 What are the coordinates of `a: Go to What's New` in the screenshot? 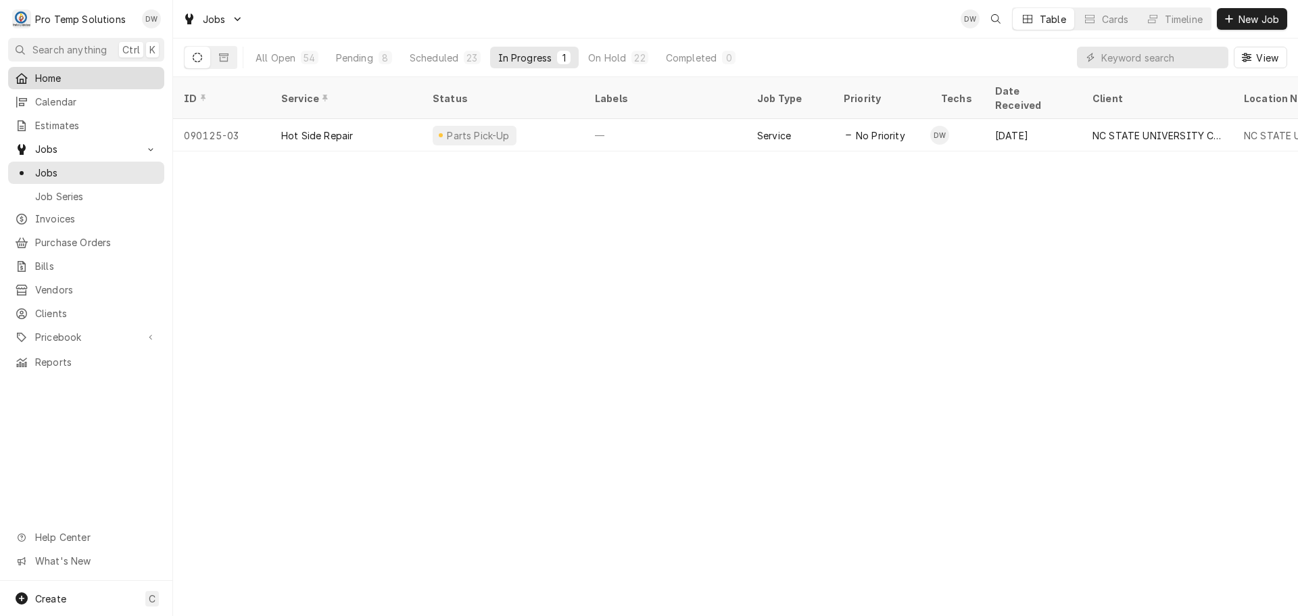 It's located at (86, 560).